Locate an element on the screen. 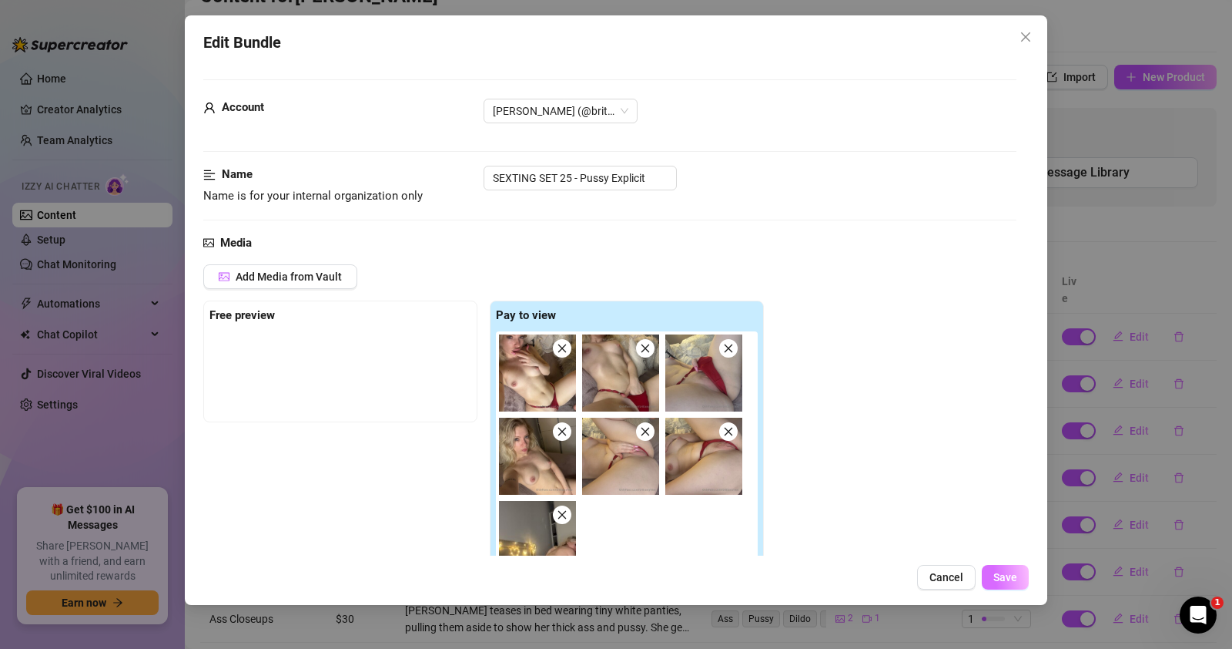  span: Edit Bundle is located at coordinates (242, 42).